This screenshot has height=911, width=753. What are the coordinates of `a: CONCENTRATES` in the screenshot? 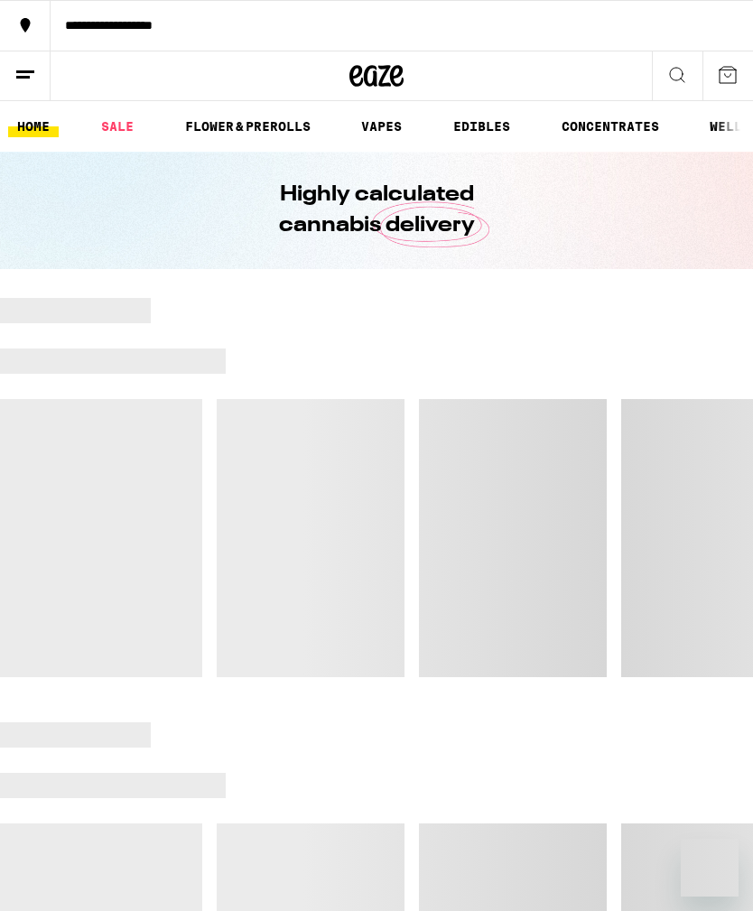 It's located at (610, 126).